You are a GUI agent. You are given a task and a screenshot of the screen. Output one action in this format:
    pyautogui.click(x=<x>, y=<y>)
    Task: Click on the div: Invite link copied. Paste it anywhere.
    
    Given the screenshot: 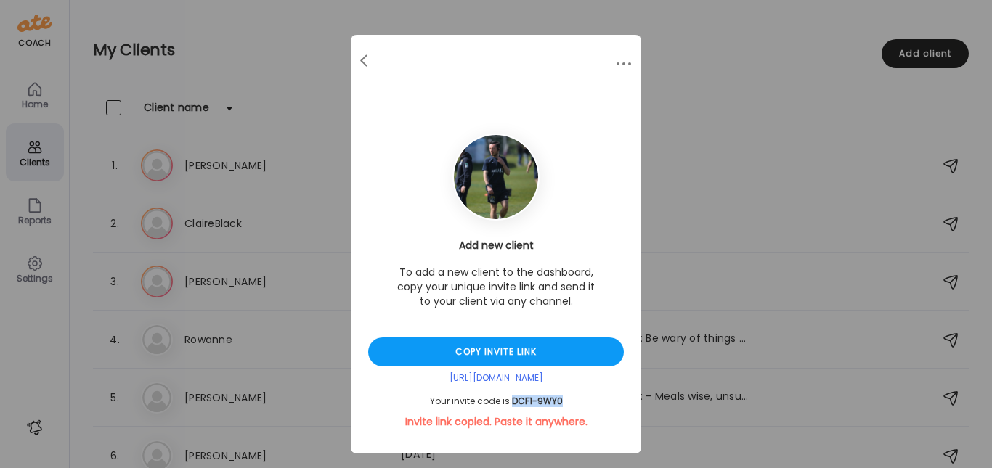 What is the action you would take?
    pyautogui.click(x=496, y=422)
    